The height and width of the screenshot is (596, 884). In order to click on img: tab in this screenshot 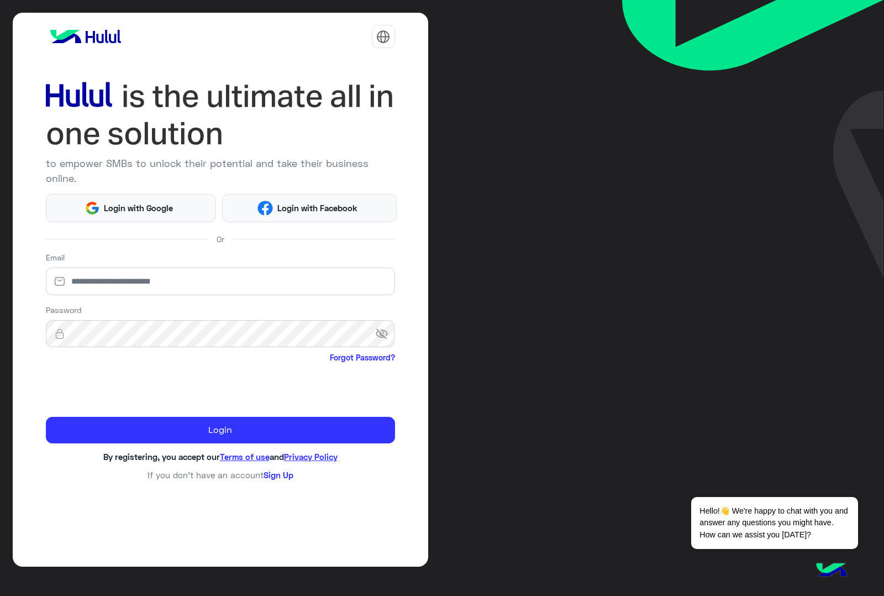, I will do `click(383, 36)`.